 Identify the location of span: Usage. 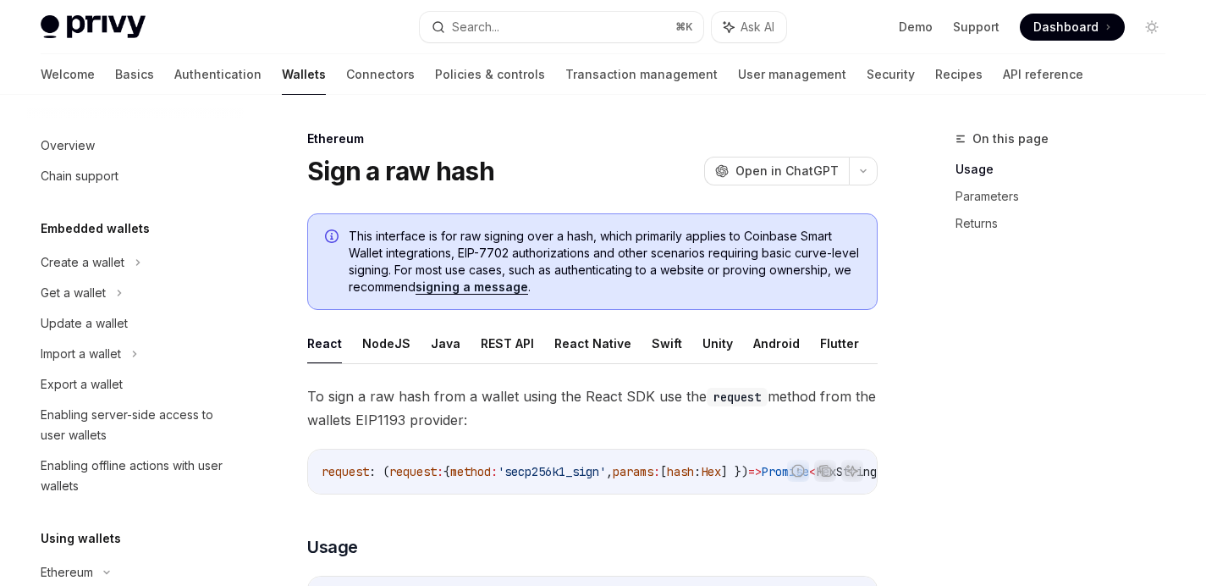
(333, 547).